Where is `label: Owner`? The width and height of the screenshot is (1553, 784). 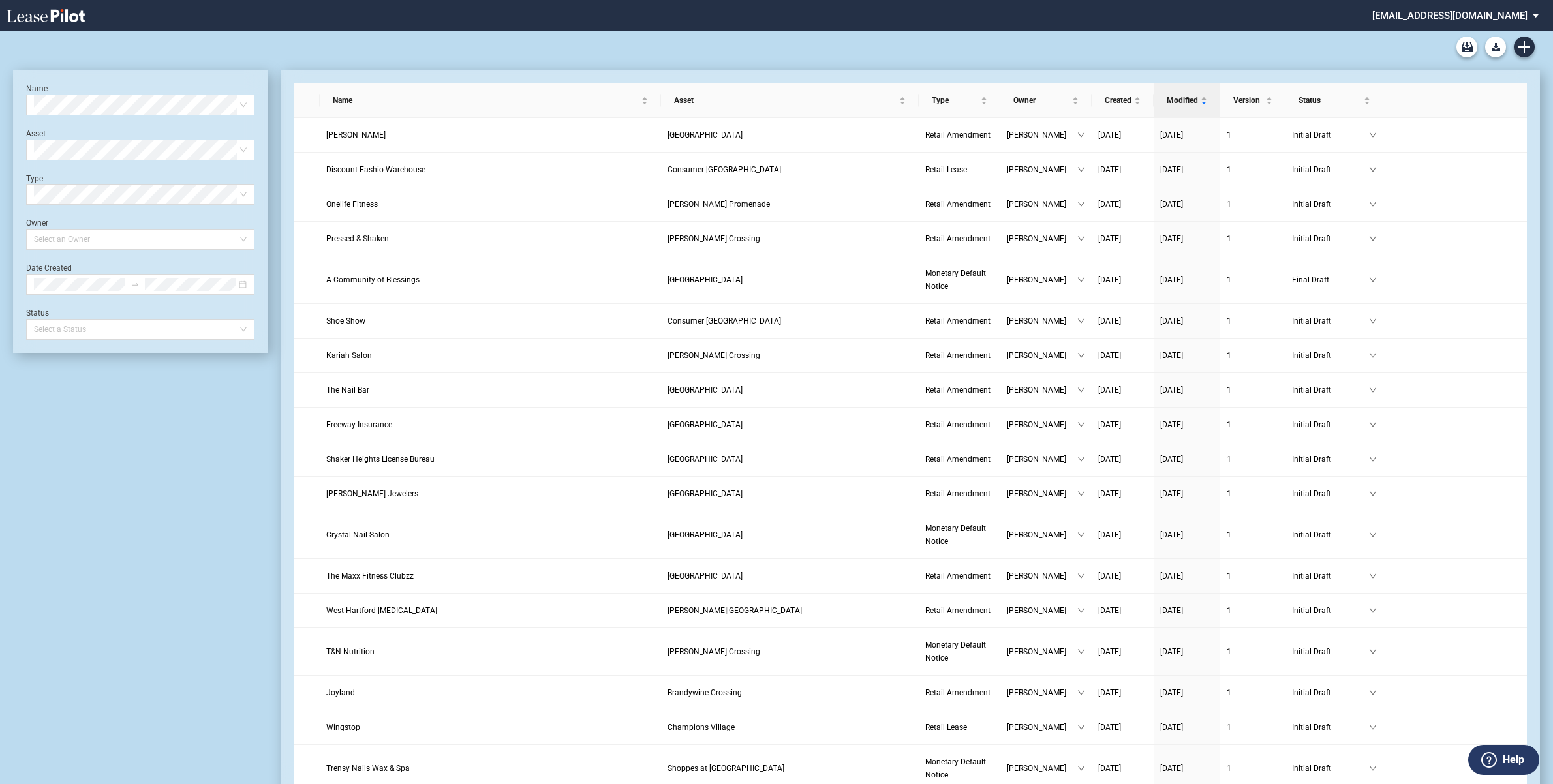
label: Owner is located at coordinates (37, 223).